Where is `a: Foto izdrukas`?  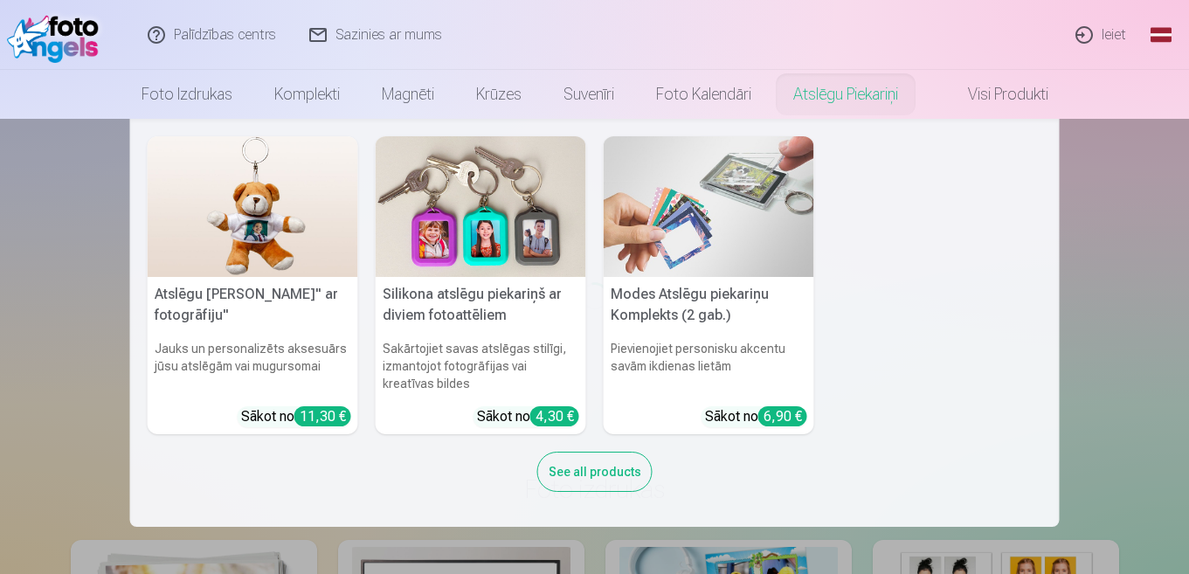 a: Foto izdrukas is located at coordinates (187, 94).